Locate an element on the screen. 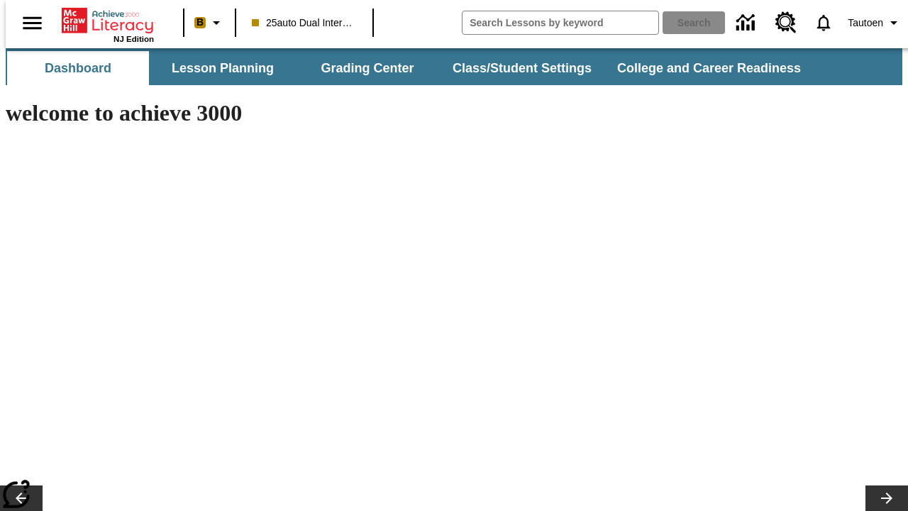  button: Dashboard is located at coordinates (78, 68).